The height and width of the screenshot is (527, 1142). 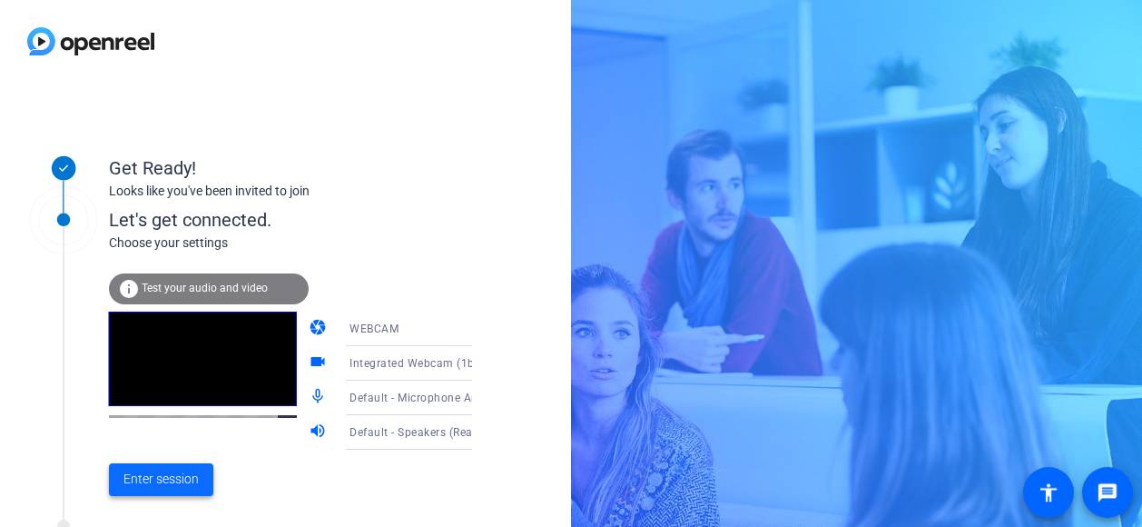 I want to click on div: Choose your settings, so click(x=309, y=242).